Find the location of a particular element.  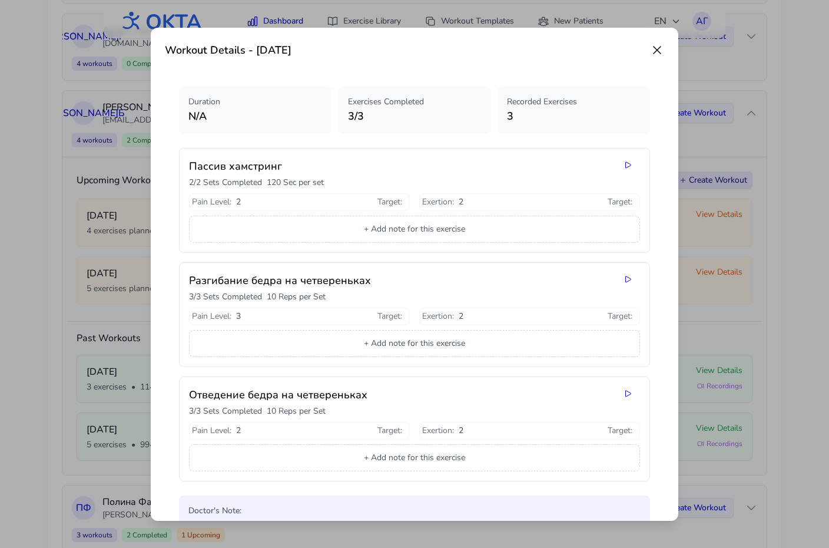

p: Duration is located at coordinates (255, 102).